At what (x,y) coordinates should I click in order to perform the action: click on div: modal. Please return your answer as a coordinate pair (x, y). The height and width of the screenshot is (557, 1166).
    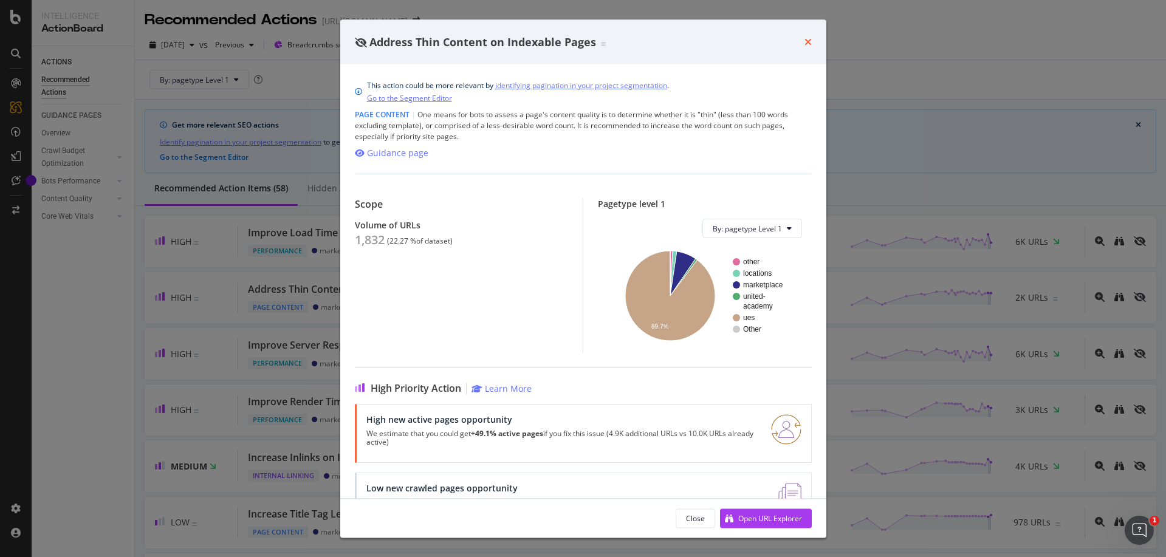
    Looking at the image, I should click on (583, 278).